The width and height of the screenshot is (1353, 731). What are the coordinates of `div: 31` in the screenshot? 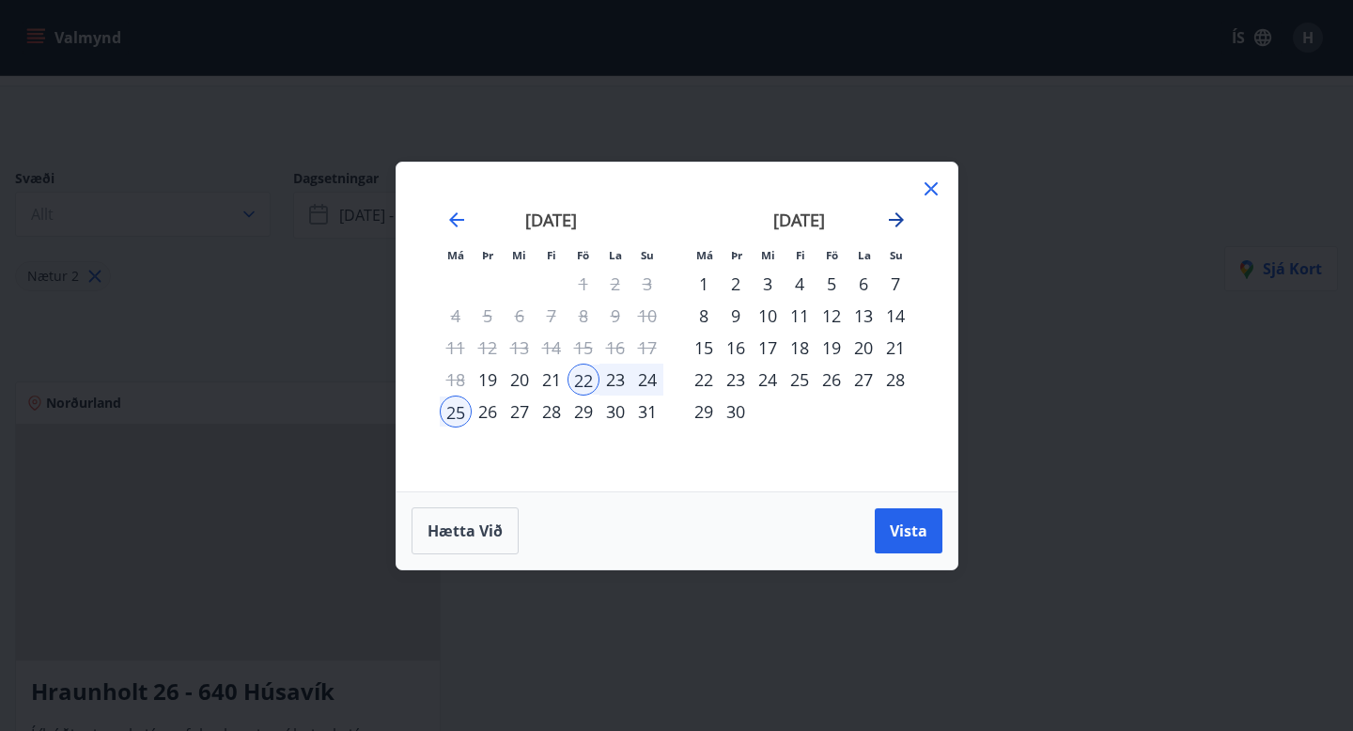 It's located at (647, 411).